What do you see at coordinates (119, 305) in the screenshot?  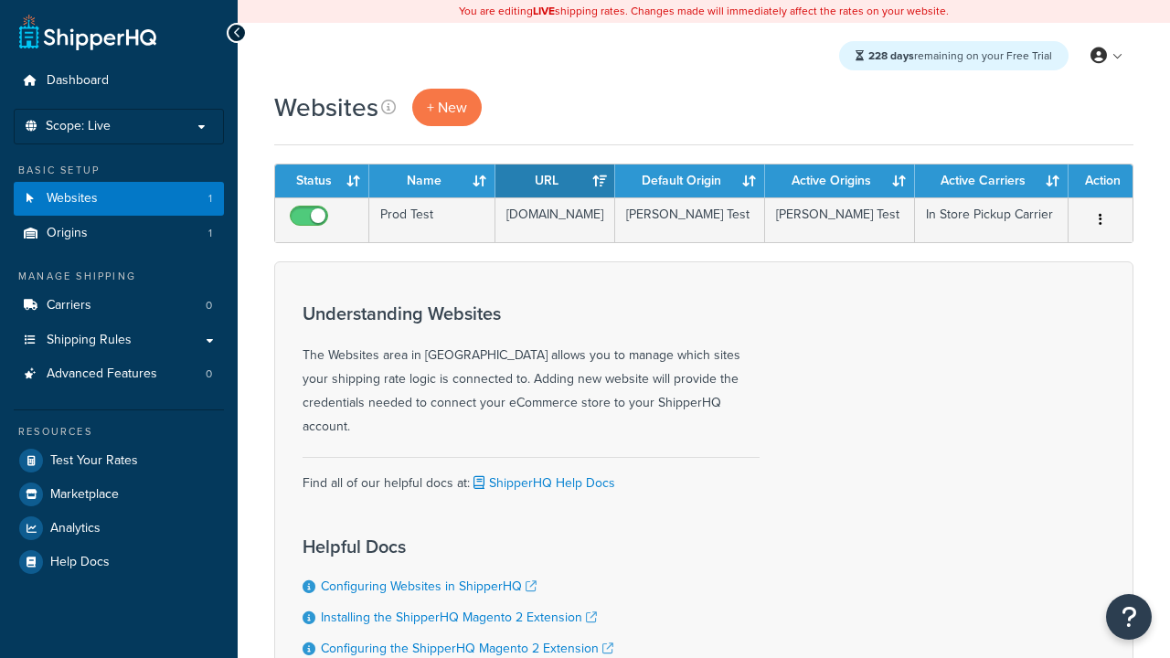 I see `li: Carriers` at bounding box center [119, 305].